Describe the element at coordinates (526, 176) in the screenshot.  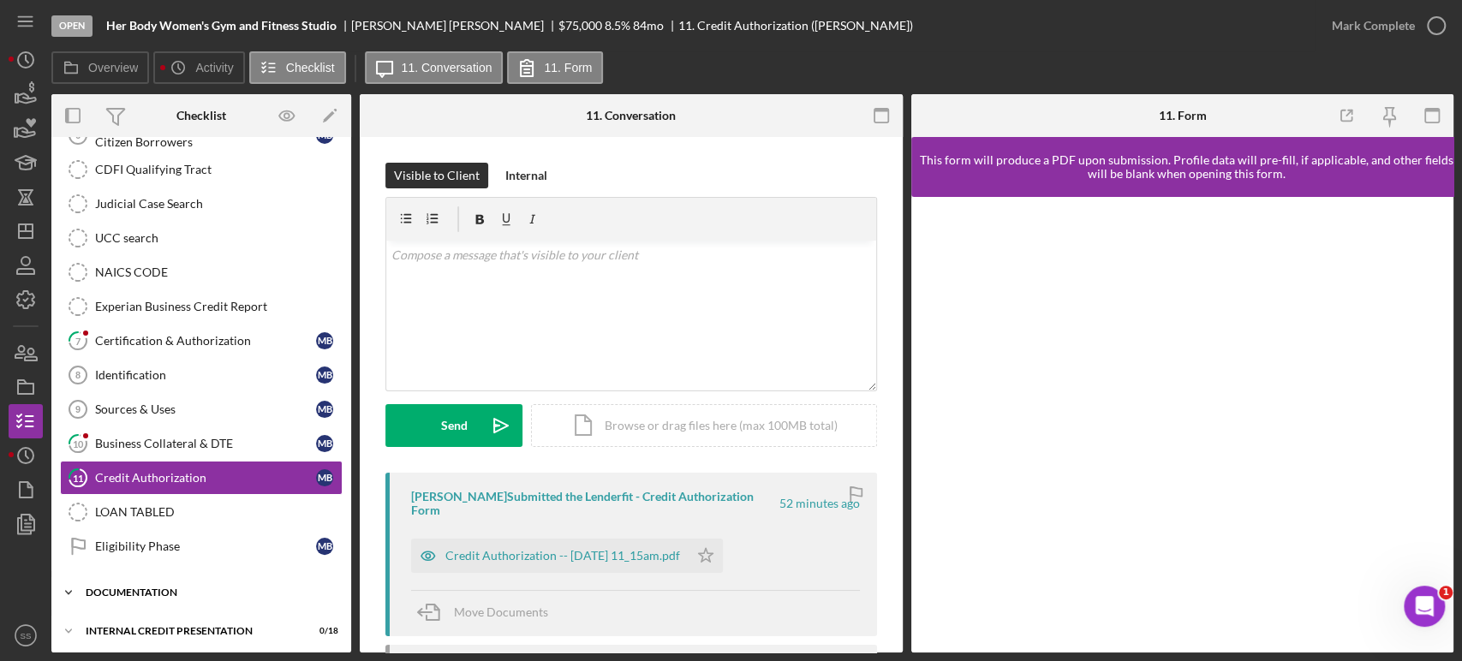
I see `div: Internal` at that location.